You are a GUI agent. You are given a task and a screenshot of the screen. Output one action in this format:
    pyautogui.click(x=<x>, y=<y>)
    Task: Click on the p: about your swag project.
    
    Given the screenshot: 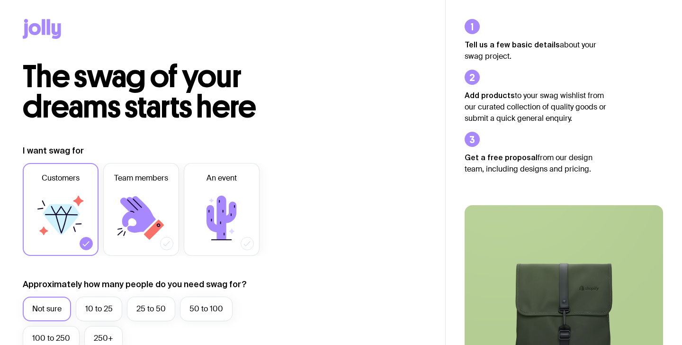 What is the action you would take?
    pyautogui.click(x=536, y=50)
    